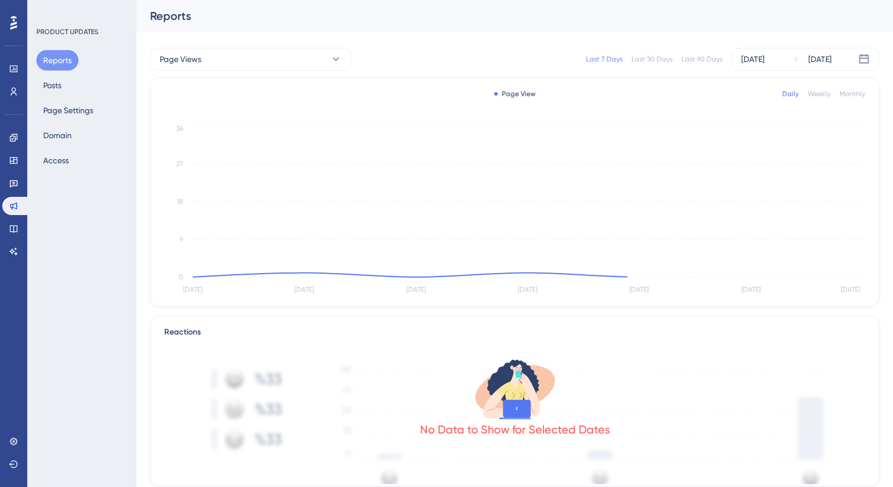 The height and width of the screenshot is (487, 893). What do you see at coordinates (57, 135) in the screenshot?
I see `button: Domain` at bounding box center [57, 135].